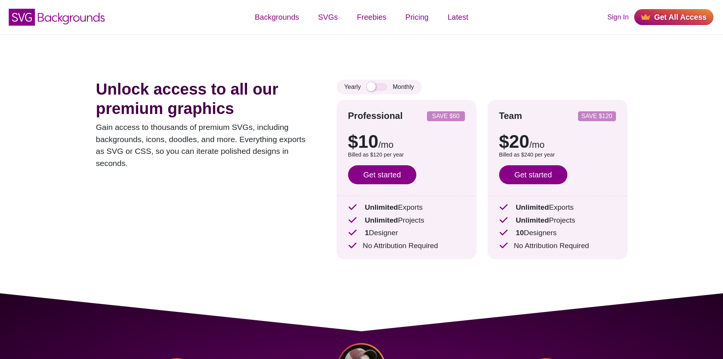  I want to click on p: $20, so click(558, 142).